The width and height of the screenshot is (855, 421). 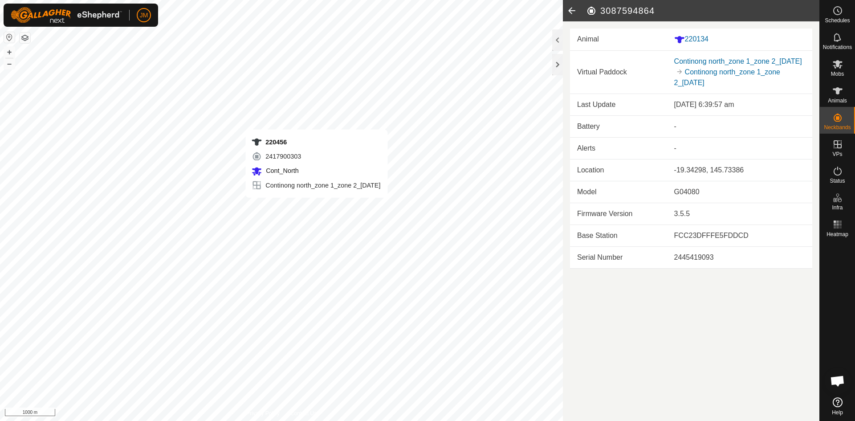 What do you see at coordinates (740, 39) in the screenshot?
I see `div: 220134` at bounding box center [740, 39].